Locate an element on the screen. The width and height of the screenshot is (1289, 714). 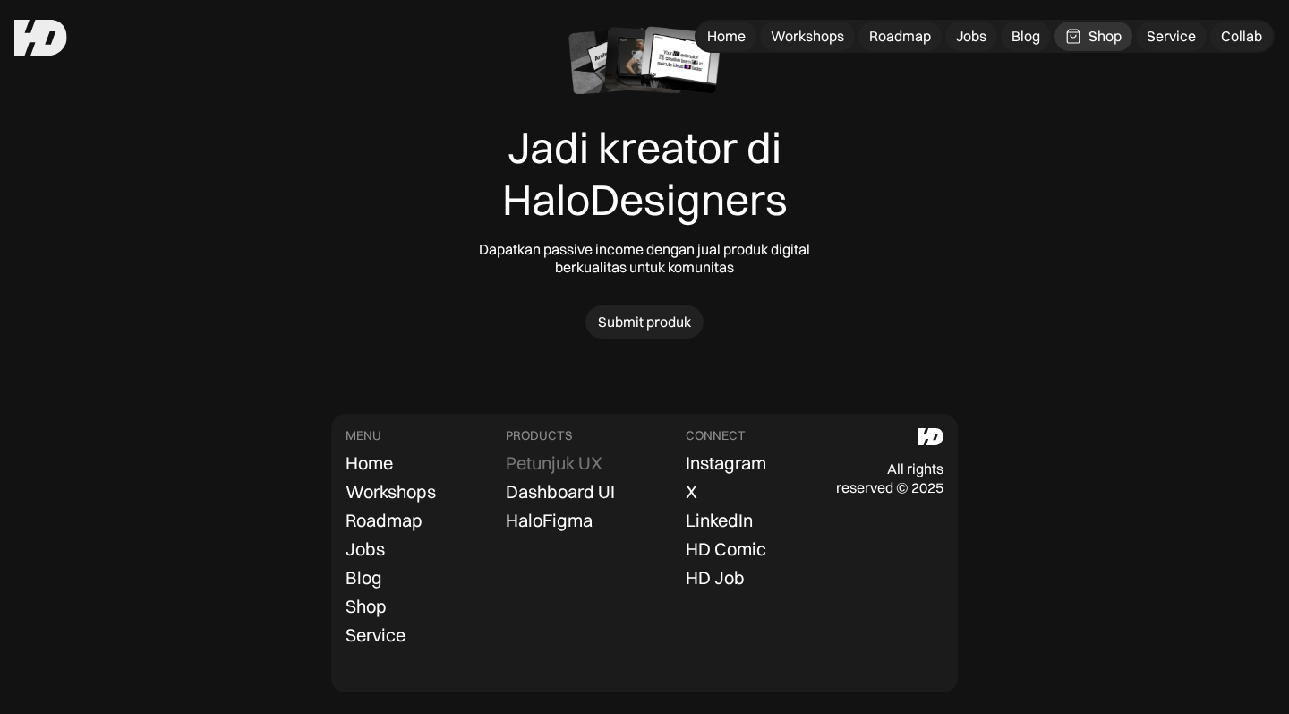
a: Dashboard UI is located at coordinates (560, 492).